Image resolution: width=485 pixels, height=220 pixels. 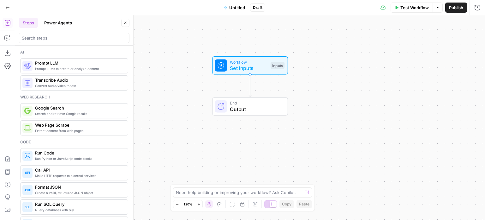 I want to click on button: Copy, so click(x=287, y=204).